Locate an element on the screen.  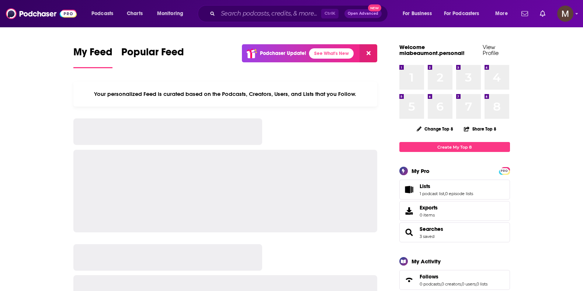
a: See What's New is located at coordinates (331, 53).